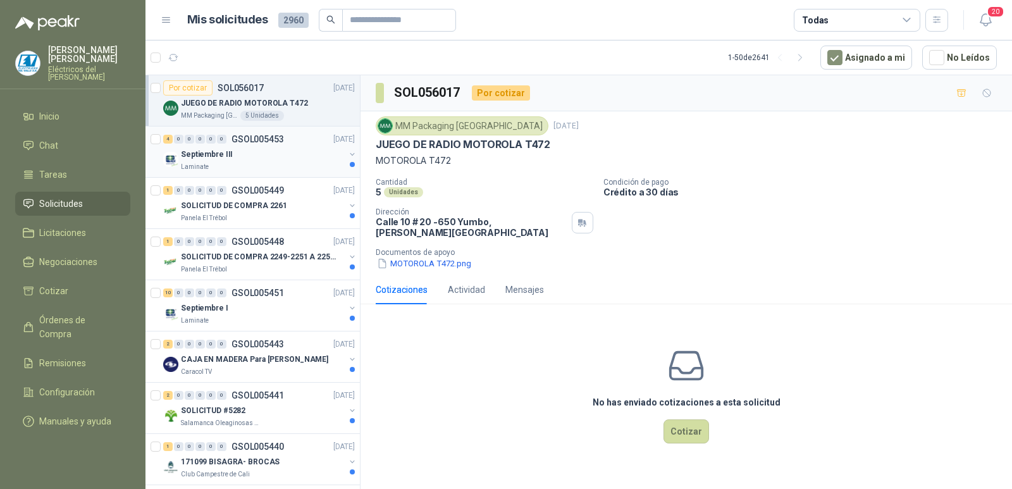  Describe the element at coordinates (484, 182) in the screenshot. I see `p: Cantidad` at that location.